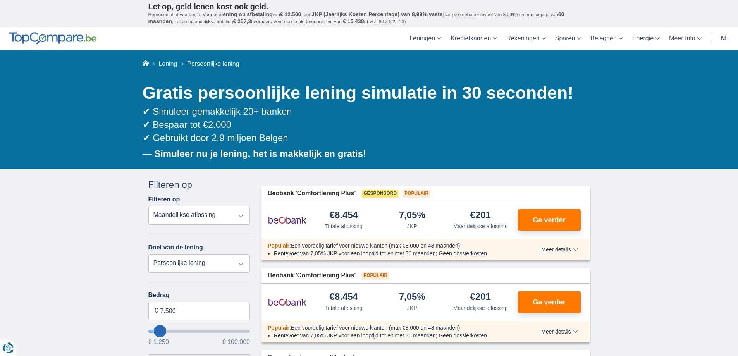  I want to click on span: € 100.000, so click(236, 342).